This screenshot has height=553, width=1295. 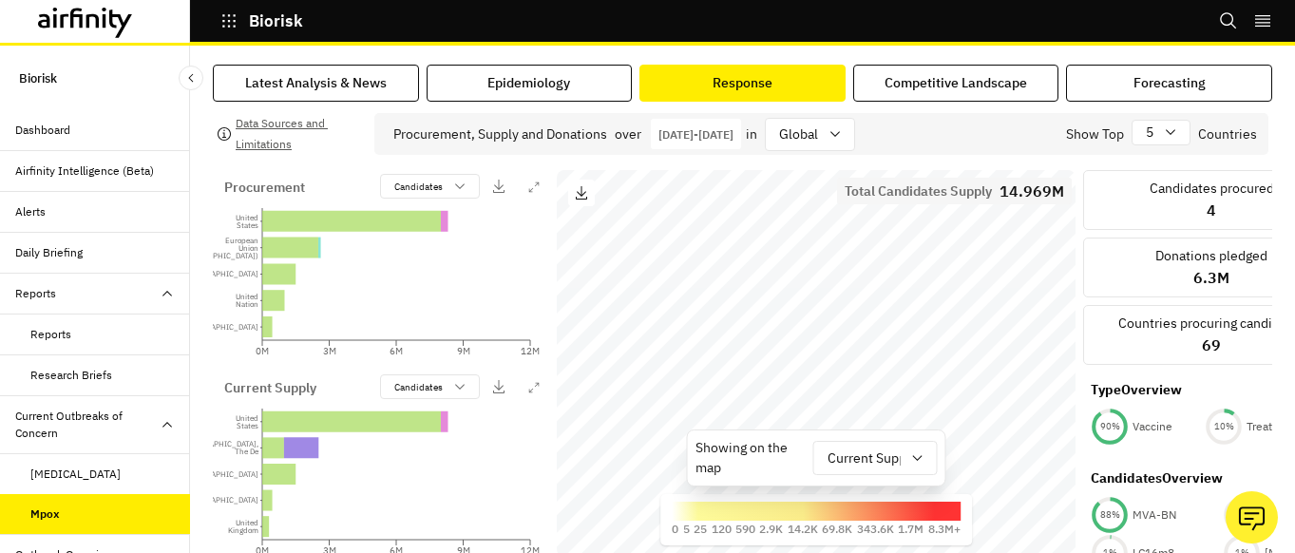 What do you see at coordinates (752, 134) in the screenshot?
I see `p: in` at bounding box center [752, 134].